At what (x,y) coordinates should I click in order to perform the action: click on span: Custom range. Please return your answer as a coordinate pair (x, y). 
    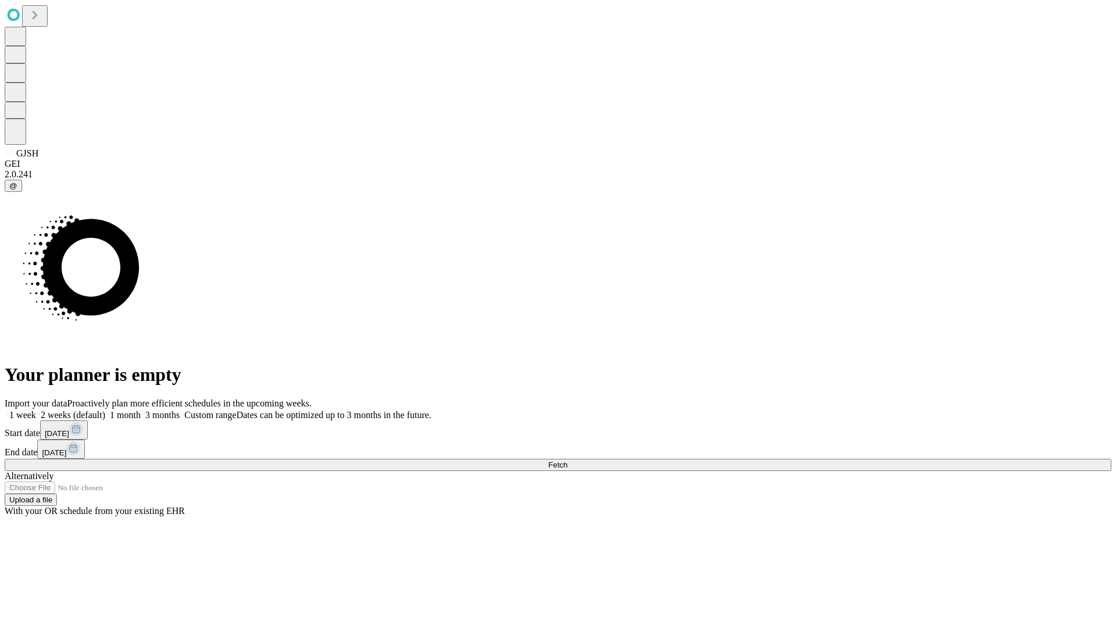
    Looking at the image, I should click on (210, 415).